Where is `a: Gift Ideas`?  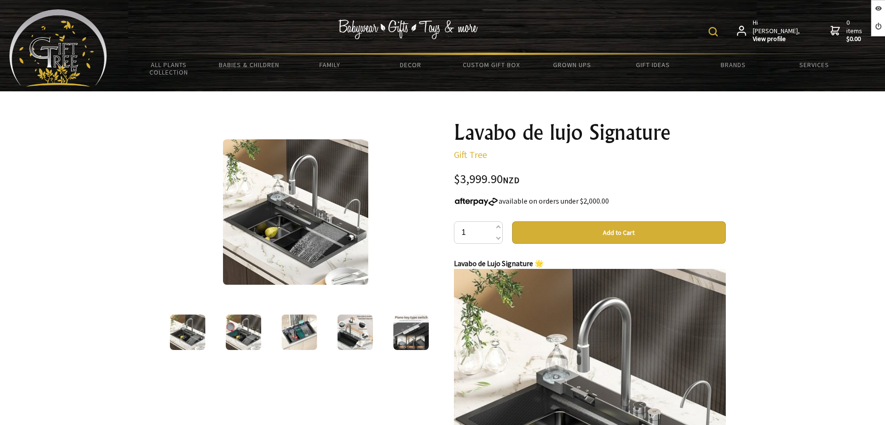
a: Gift Ideas is located at coordinates (653, 65).